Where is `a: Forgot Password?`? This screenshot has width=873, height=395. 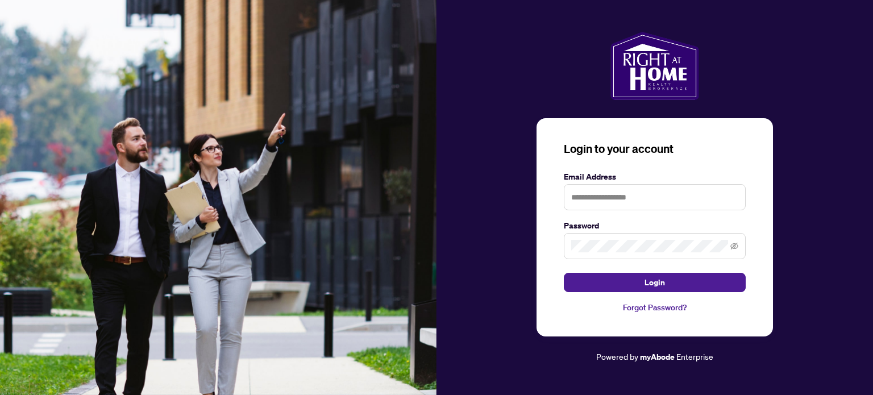
a: Forgot Password? is located at coordinates (655, 308).